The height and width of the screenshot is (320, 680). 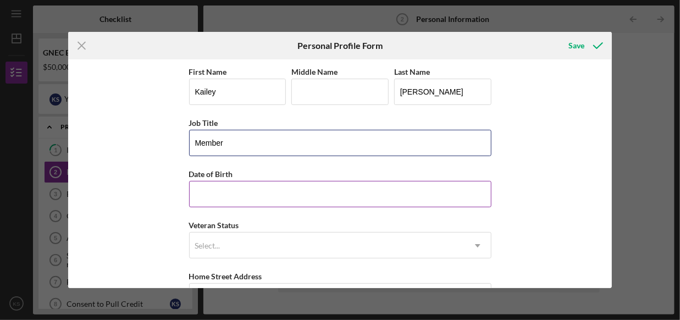 What do you see at coordinates (584, 46) in the screenshot?
I see `button: Save` at bounding box center [584, 46].